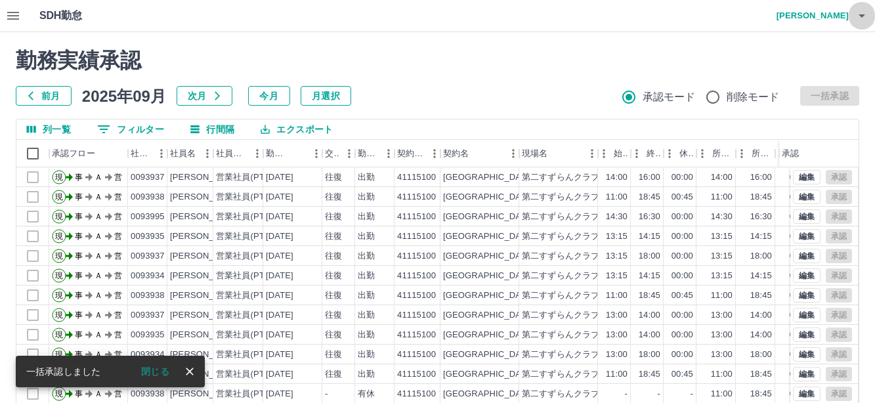 The height and width of the screenshot is (403, 875). What do you see at coordinates (204, 96) in the screenshot?
I see `button: 次月` at bounding box center [204, 96].